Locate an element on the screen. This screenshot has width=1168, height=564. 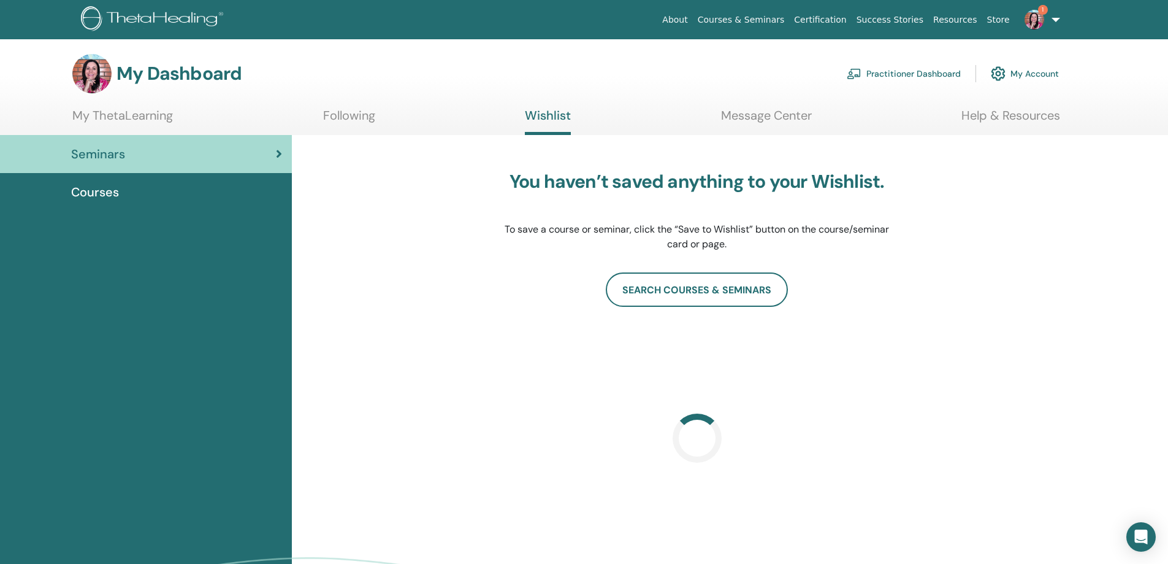
a: My Account is located at coordinates (1025, 74).